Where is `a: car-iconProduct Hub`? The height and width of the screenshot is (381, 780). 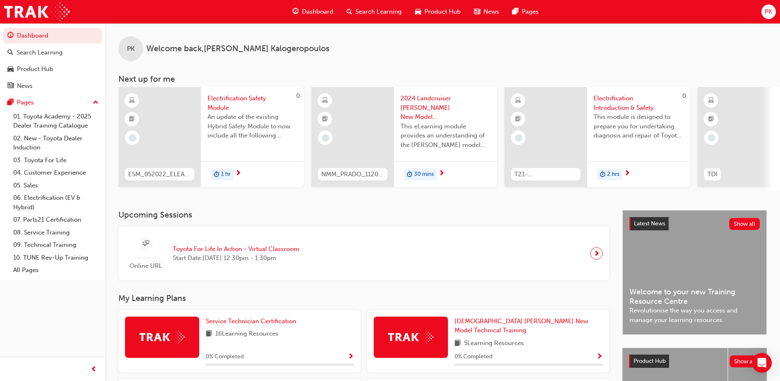 a: car-iconProduct Hub is located at coordinates (438, 12).